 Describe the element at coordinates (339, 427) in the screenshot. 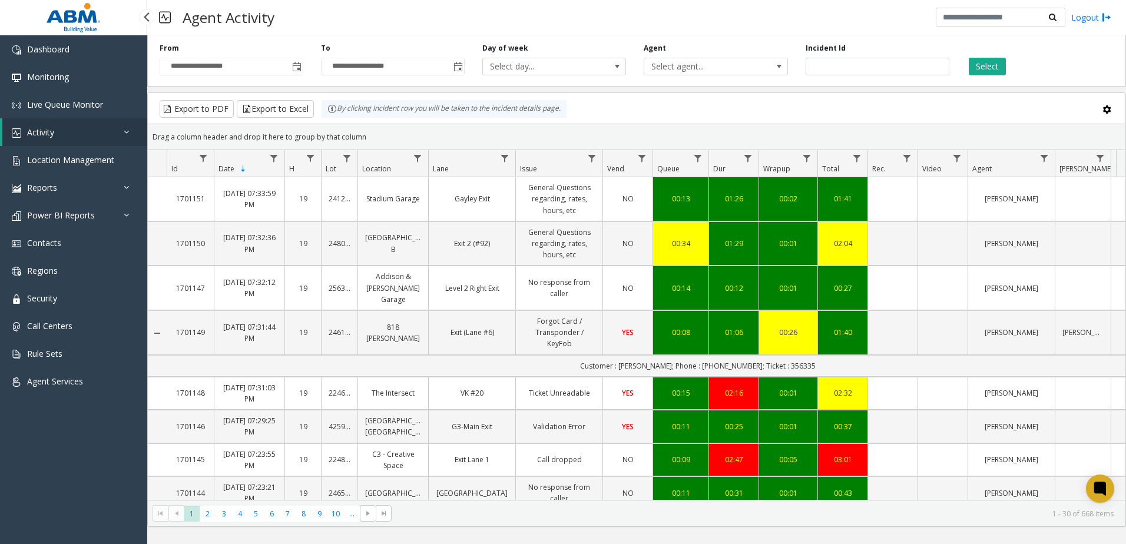

I see `a: 425980` at that location.